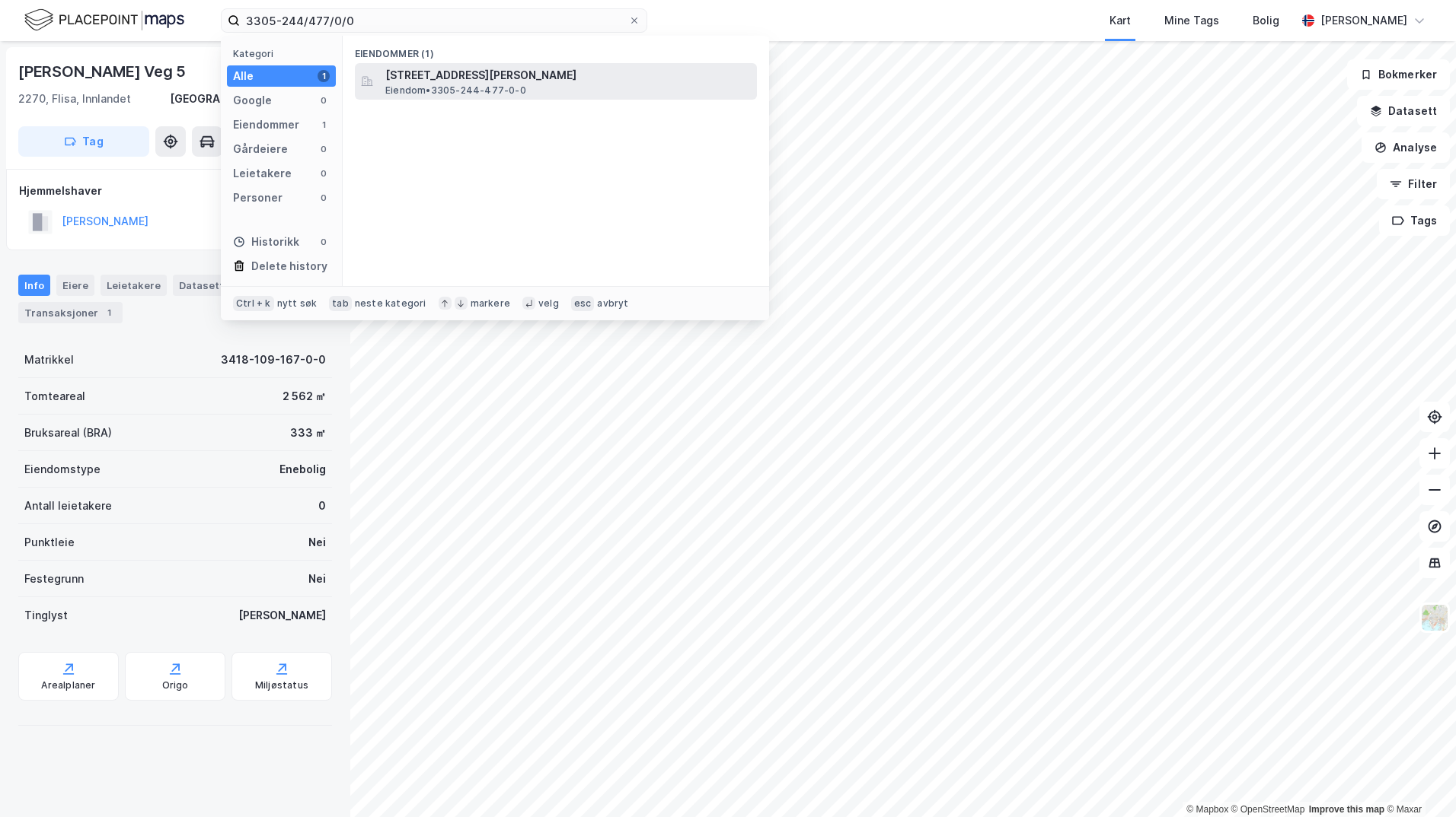  Describe the element at coordinates (55, 397) in the screenshot. I see `div: Tomteareal` at that location.